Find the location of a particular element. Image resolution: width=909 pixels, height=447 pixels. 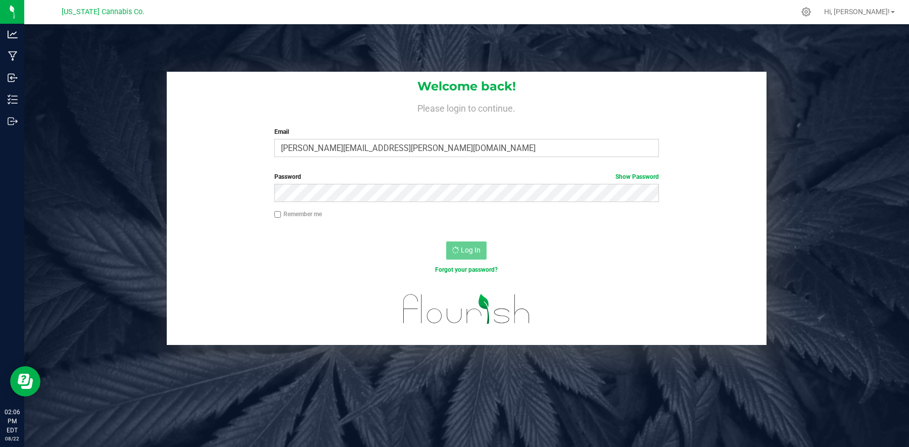

p: 02:06 PM EDT is located at coordinates (12, 421).